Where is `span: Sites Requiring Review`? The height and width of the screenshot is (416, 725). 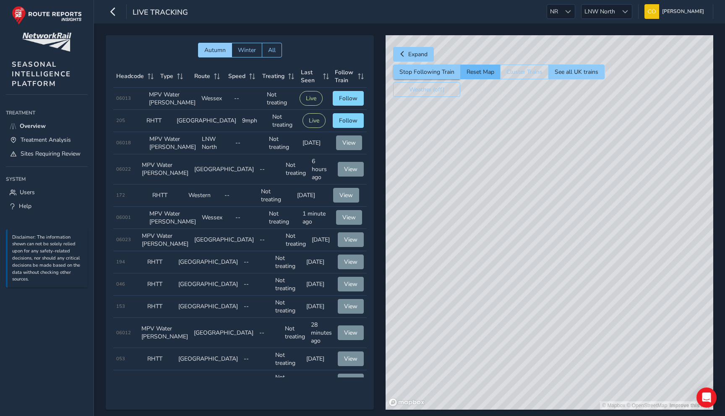 span: Sites Requiring Review is located at coordinates (50, 154).